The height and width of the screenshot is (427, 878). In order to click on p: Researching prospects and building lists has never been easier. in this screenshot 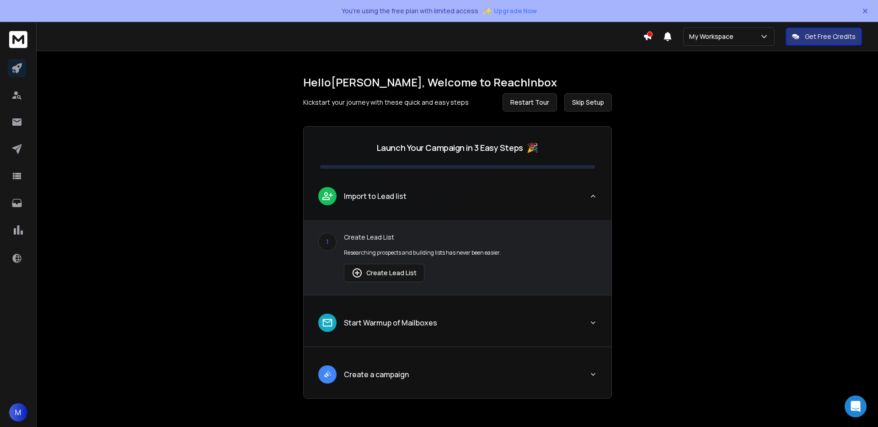, I will do `click(470, 253)`.